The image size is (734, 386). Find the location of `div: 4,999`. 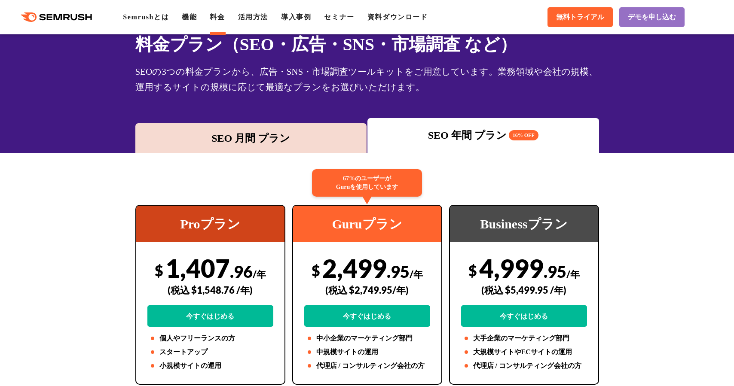

div: 4,999 is located at coordinates (524, 290).